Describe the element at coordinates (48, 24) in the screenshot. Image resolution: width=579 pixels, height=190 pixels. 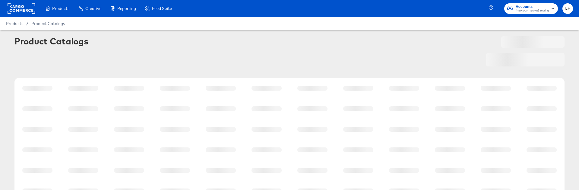
I see `a: Product Catalogs` at that location.